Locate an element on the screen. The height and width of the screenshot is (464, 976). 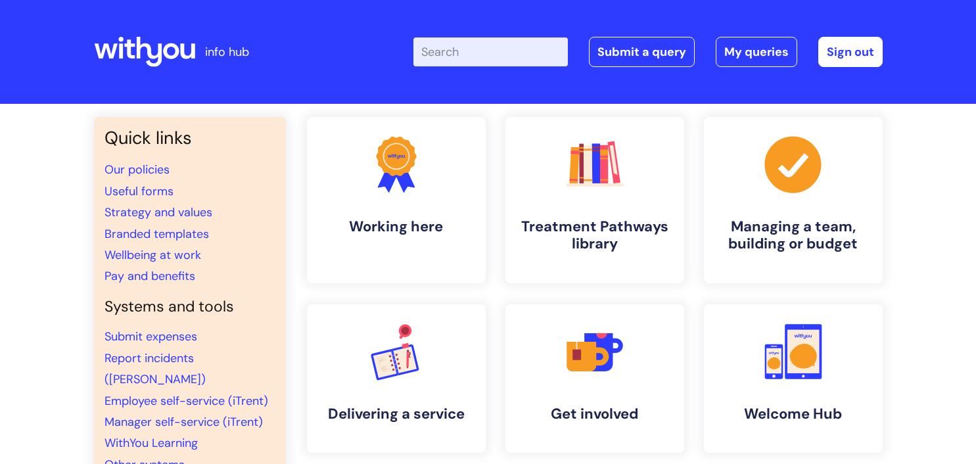
a: Employee self-service (iTrent) is located at coordinates (186, 401).